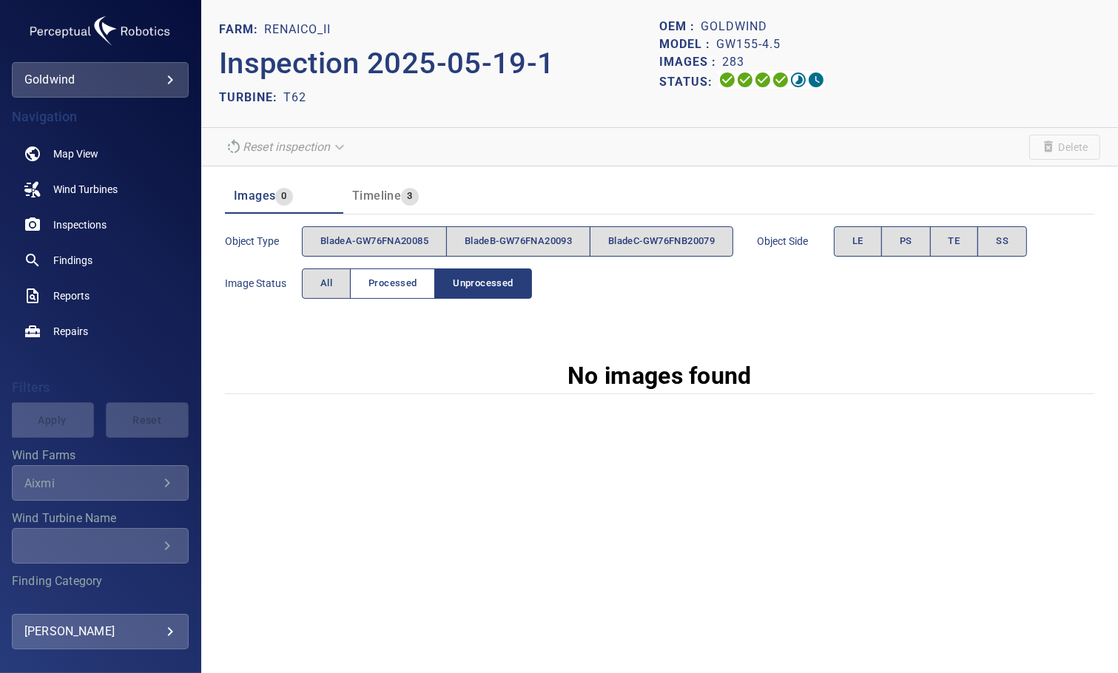 The width and height of the screenshot is (1118, 673). I want to click on p: Renaico_II, so click(297, 30).